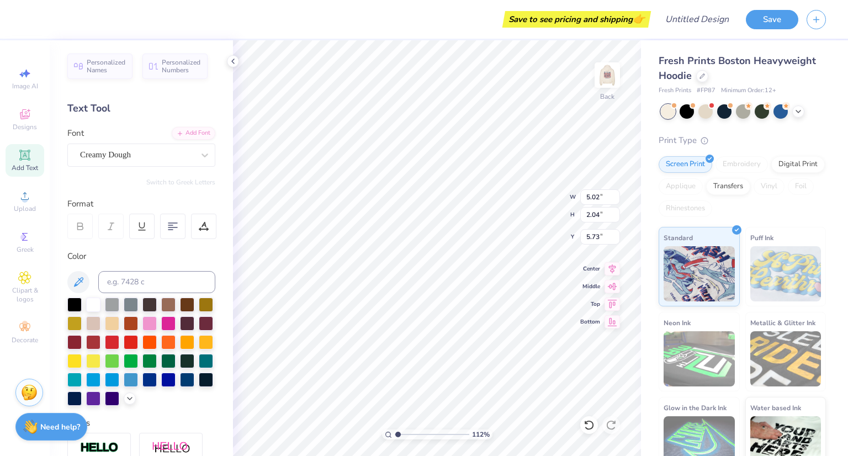 The image size is (848, 456). I want to click on img: Metallic & Glitter Ink, so click(786, 359).